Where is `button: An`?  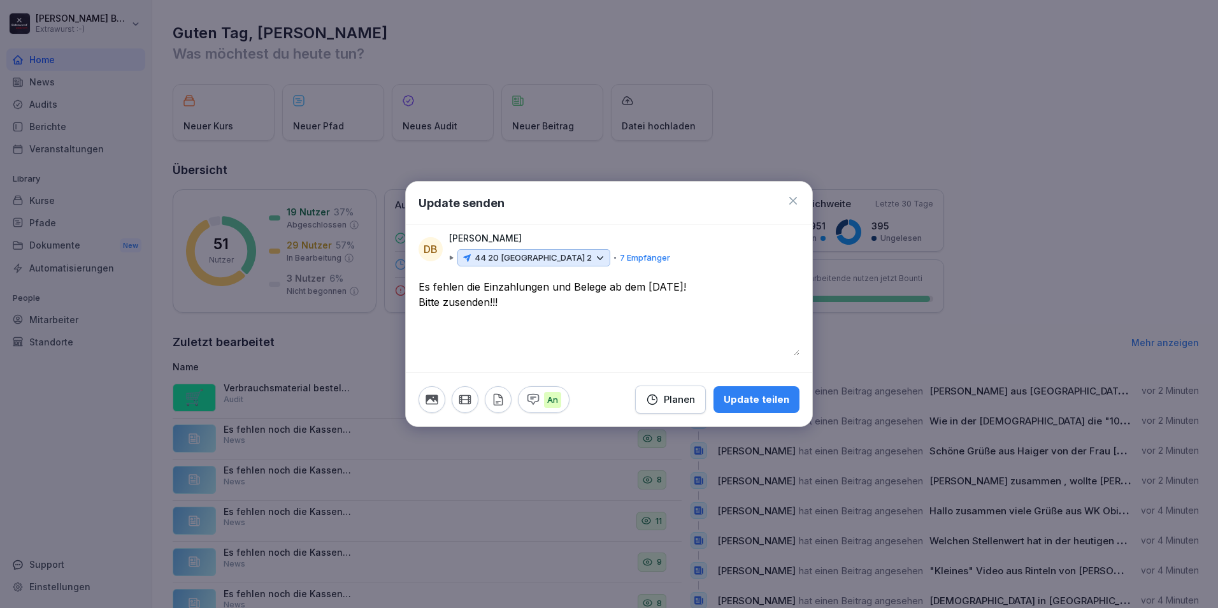
button: An is located at coordinates (543, 399).